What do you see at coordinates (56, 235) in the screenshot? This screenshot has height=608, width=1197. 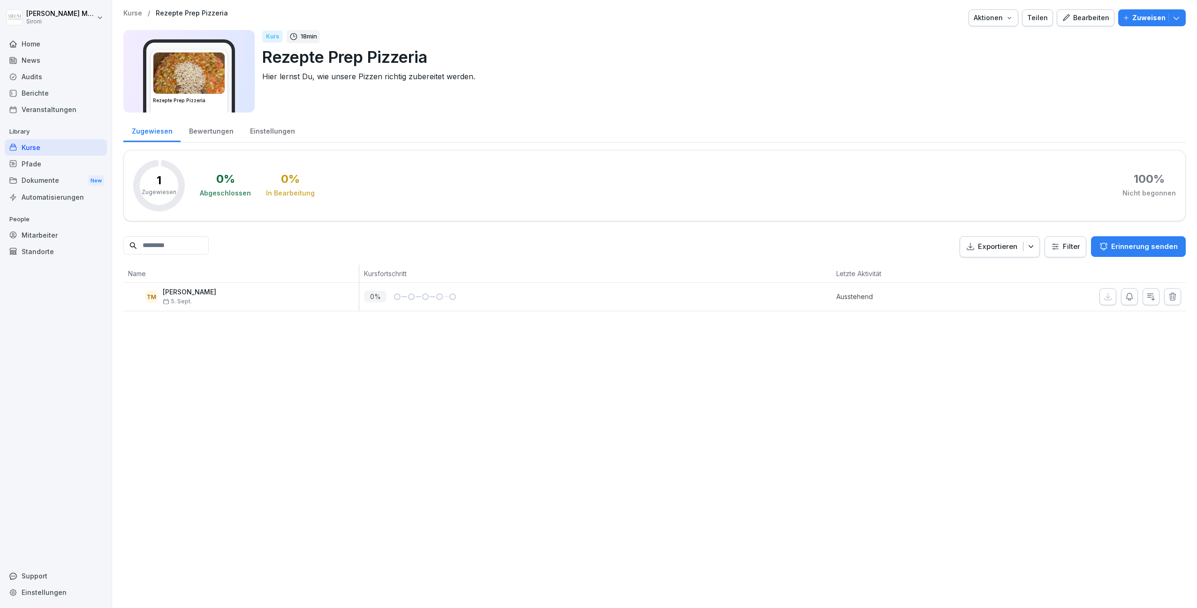 I see `div: Mitarbeiter` at bounding box center [56, 235].